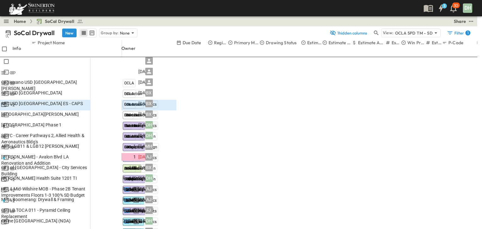  I want to click on span: SoCal Drywall, so click(60, 21).